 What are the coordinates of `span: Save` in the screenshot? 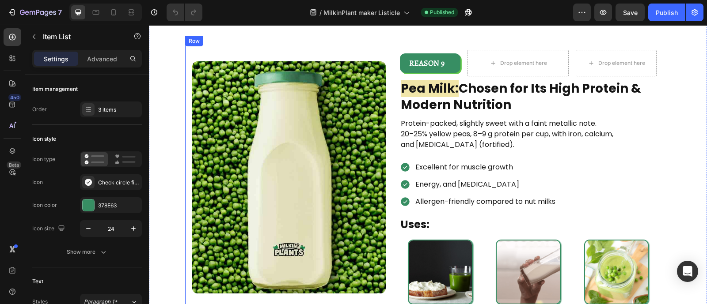 It's located at (630, 12).